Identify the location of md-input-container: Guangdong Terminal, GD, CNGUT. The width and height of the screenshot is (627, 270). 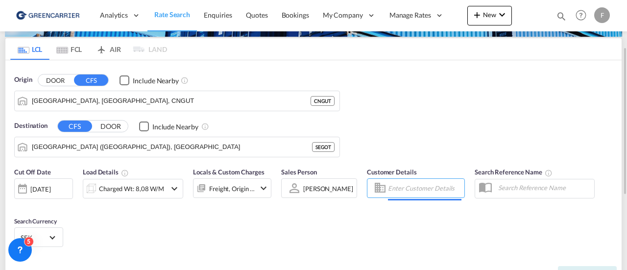
(177, 101).